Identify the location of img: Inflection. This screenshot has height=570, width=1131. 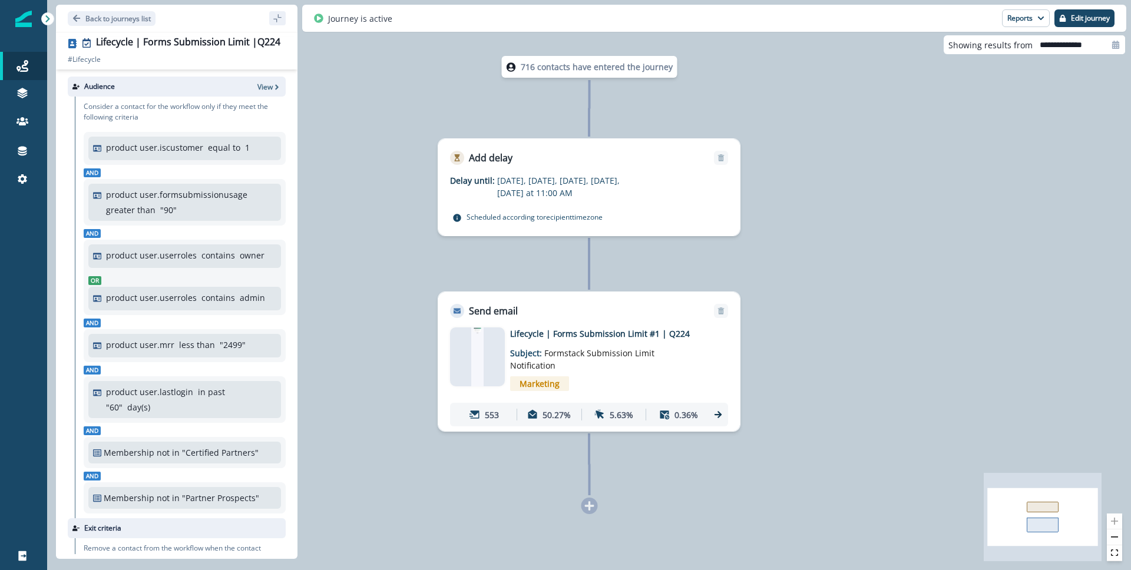
(24, 19).